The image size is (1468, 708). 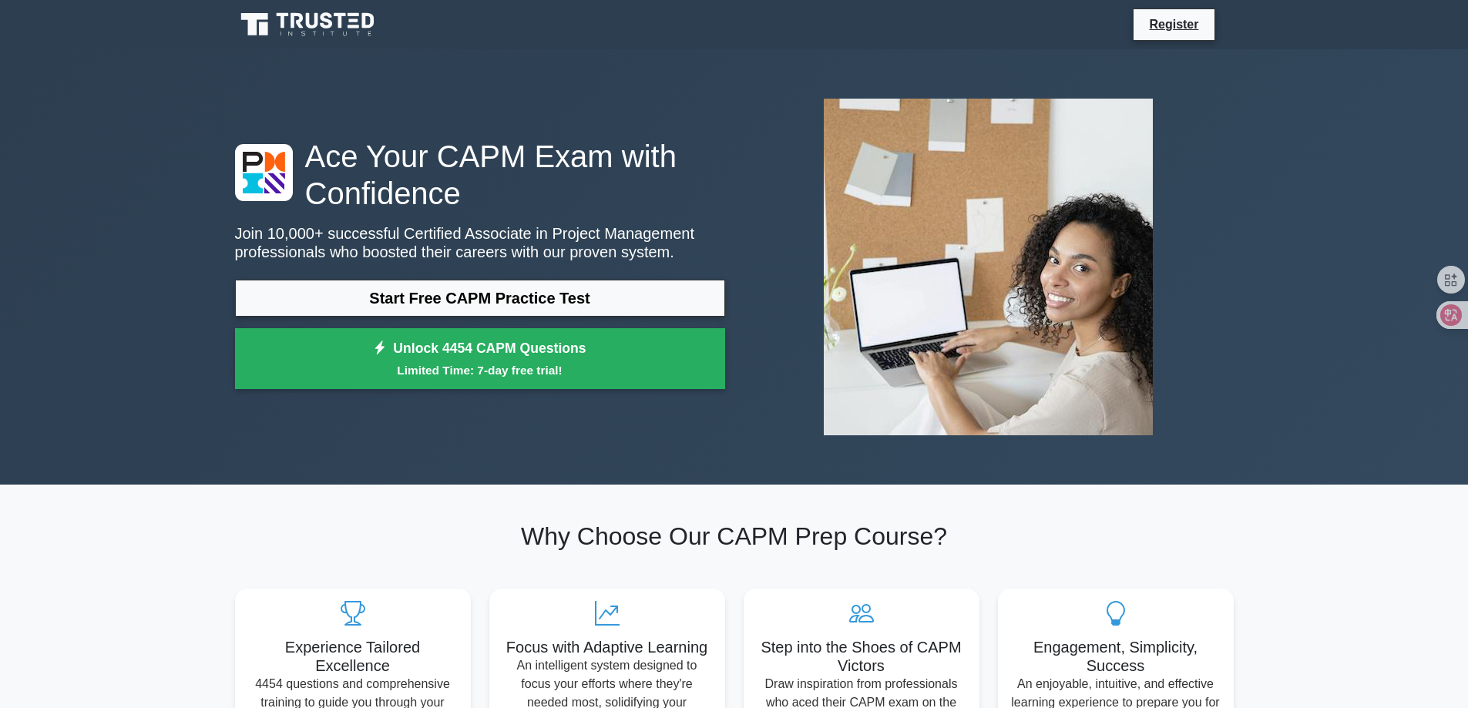 What do you see at coordinates (480, 298) in the screenshot?
I see `a: Start Free CAPM Practice Test` at bounding box center [480, 298].